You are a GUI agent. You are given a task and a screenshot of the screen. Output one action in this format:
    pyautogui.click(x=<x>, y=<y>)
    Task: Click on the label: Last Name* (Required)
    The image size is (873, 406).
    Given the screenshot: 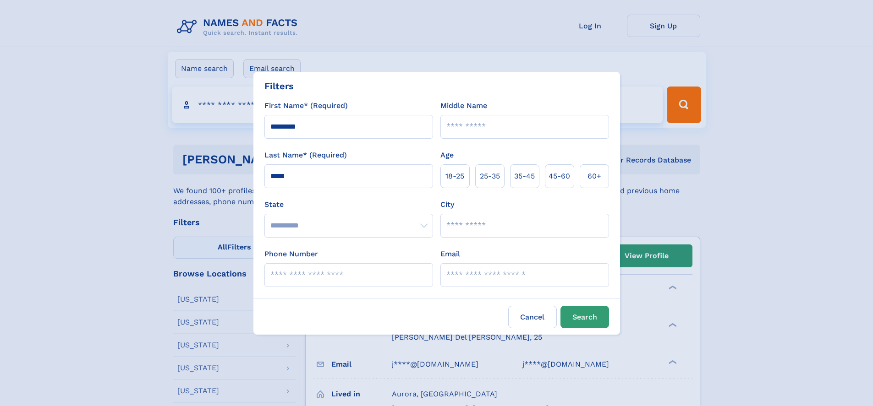 What is the action you would take?
    pyautogui.click(x=306, y=155)
    